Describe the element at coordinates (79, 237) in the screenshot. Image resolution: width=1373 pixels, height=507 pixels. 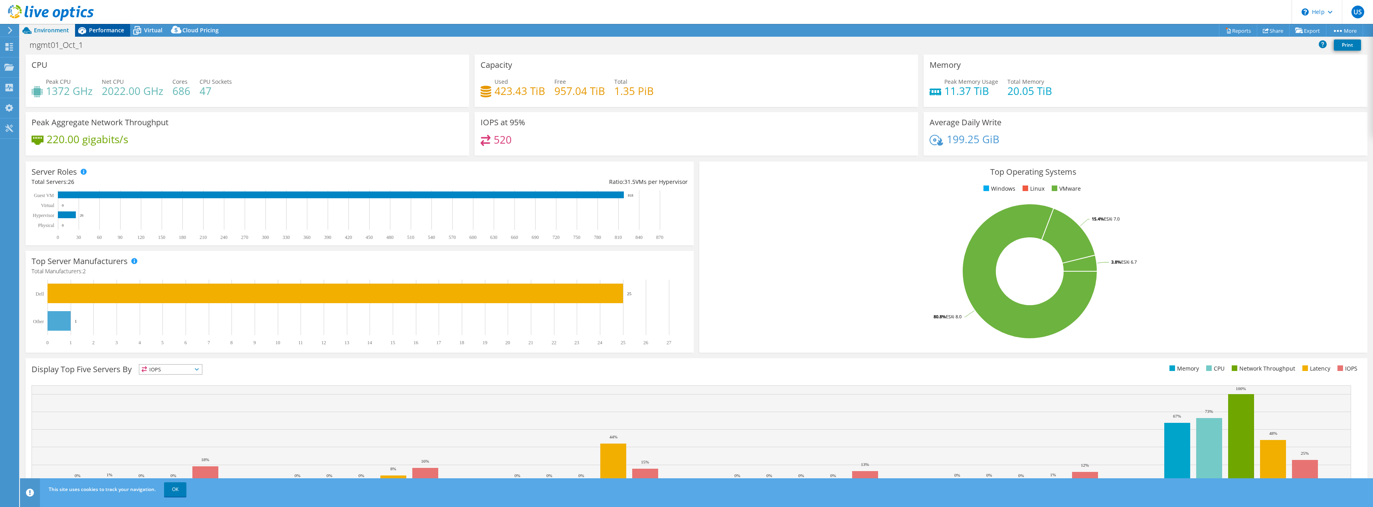
I see `text: 30` at that location.